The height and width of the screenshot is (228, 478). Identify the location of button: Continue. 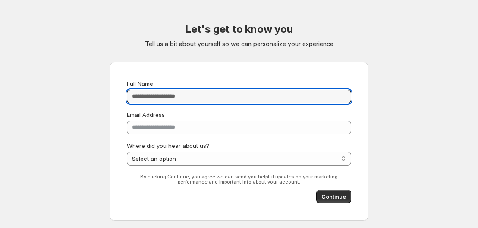
(333, 197).